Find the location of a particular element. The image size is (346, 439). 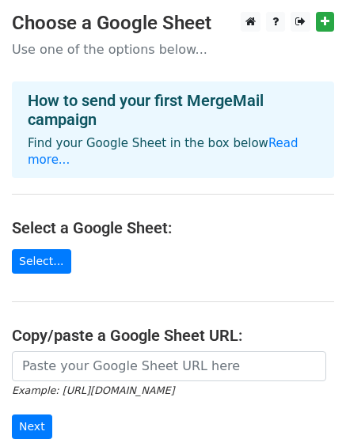

h4: How to send your first MergeMail campaign is located at coordinates (172, 110).